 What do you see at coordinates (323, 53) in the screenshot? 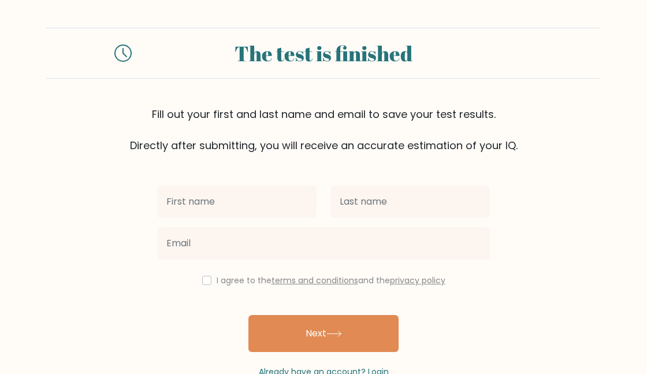
I see `div: The test is finished` at bounding box center [323, 53].